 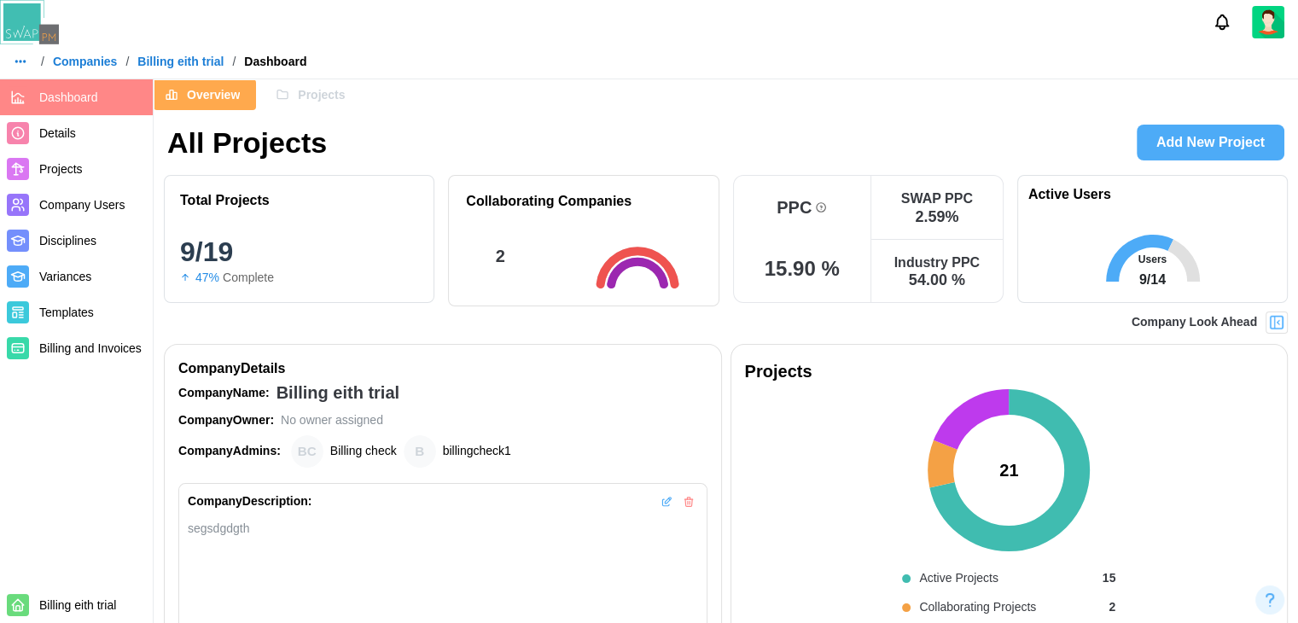 I want to click on div: 2.59 %, so click(x=936, y=217).